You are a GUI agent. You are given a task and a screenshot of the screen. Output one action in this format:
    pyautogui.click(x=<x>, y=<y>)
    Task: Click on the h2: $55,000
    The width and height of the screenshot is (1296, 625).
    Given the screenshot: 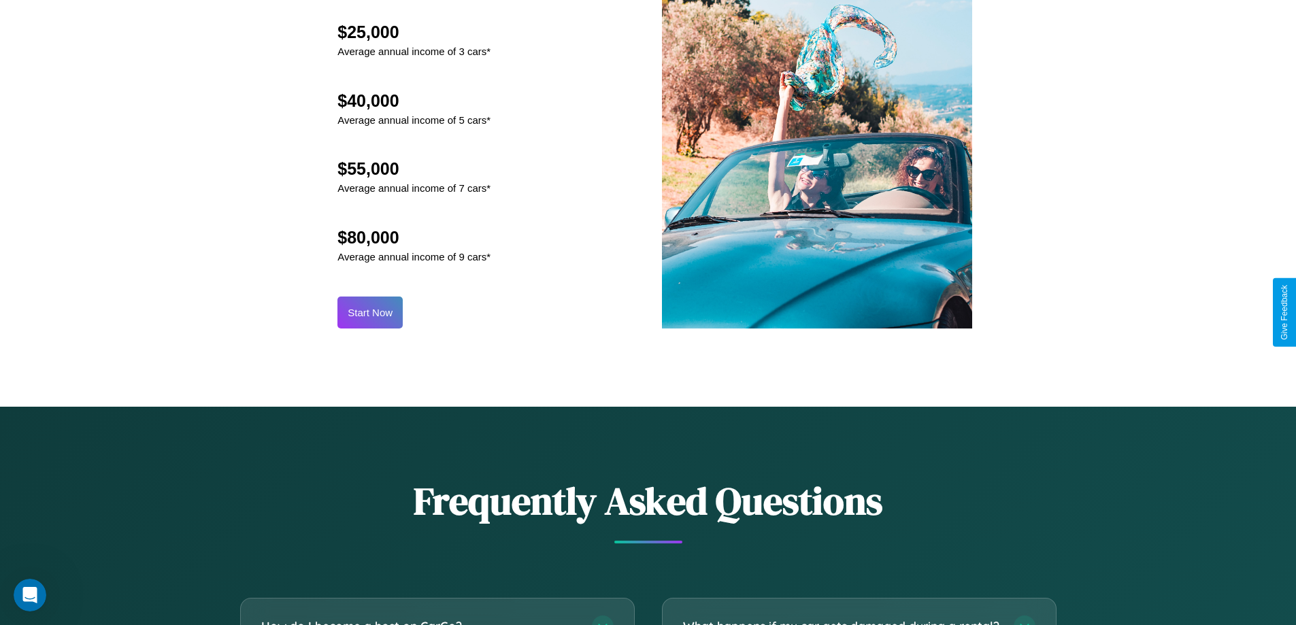 What is the action you would take?
    pyautogui.click(x=414, y=169)
    